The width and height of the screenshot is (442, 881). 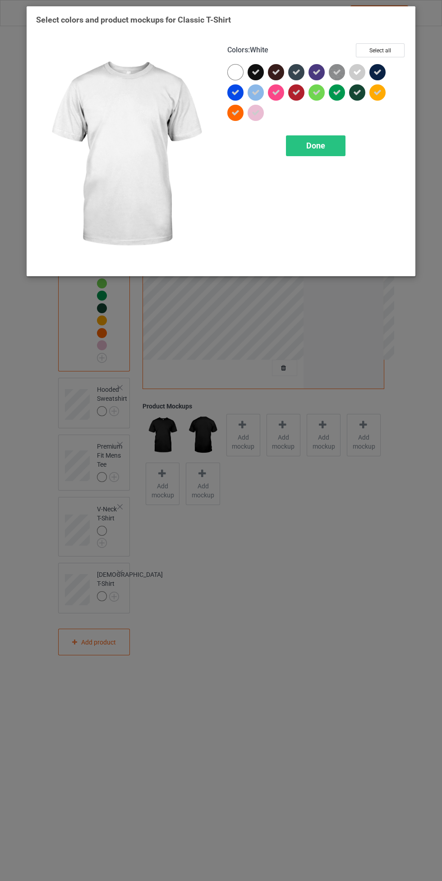 What do you see at coordinates (337, 72) in the screenshot?
I see `img: heather_texture.png` at bounding box center [337, 72].